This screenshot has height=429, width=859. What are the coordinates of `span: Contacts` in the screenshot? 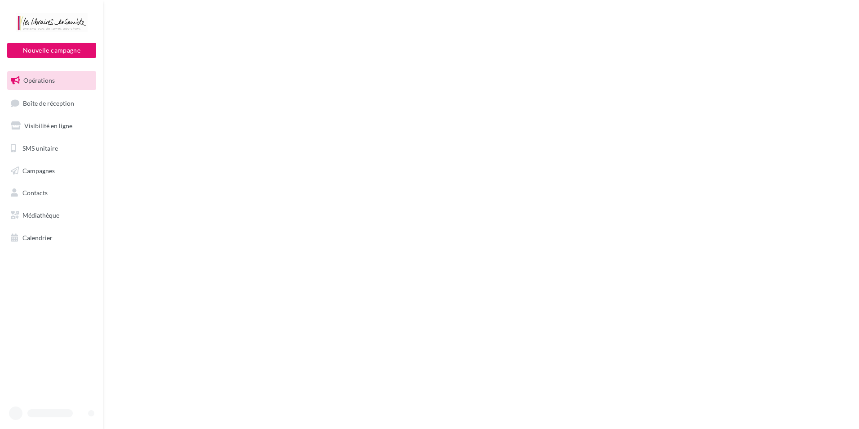 It's located at (35, 192).